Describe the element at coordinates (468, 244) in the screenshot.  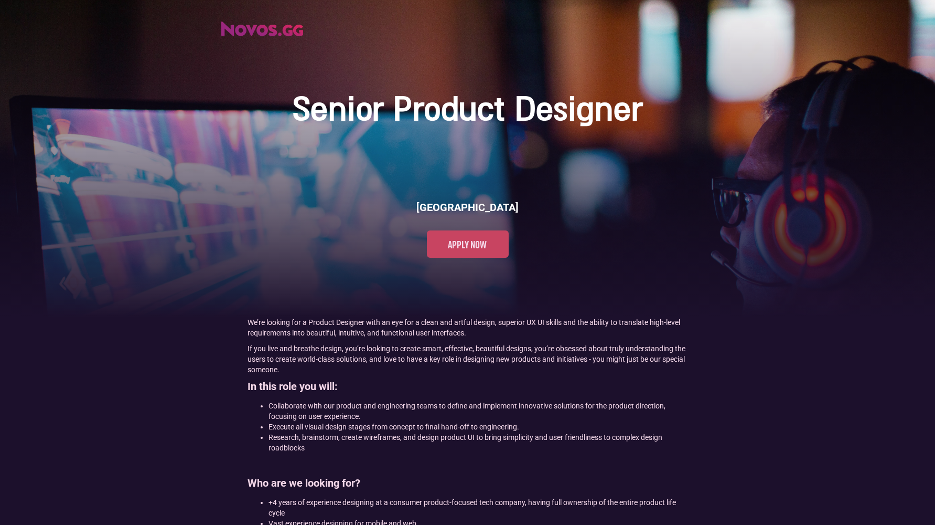
I see `a: Apply now` at that location.